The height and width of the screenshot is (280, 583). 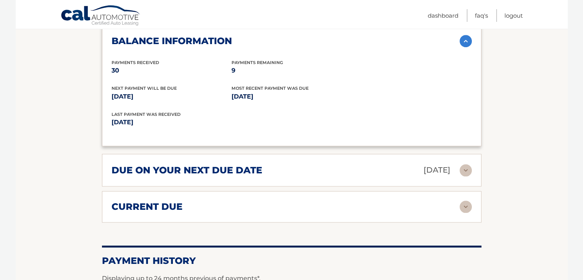 What do you see at coordinates (172, 41) in the screenshot?
I see `h2: balance information` at bounding box center [172, 41].